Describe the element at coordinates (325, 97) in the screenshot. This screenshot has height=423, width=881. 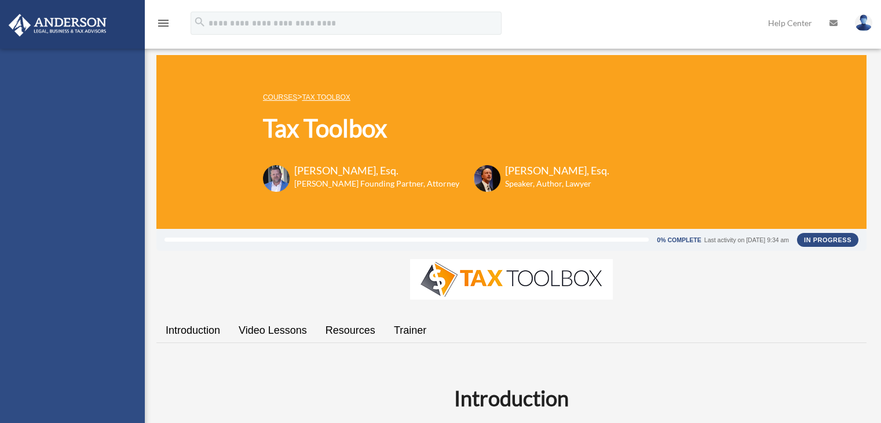
I see `a: Tax Toolbox` at that location.